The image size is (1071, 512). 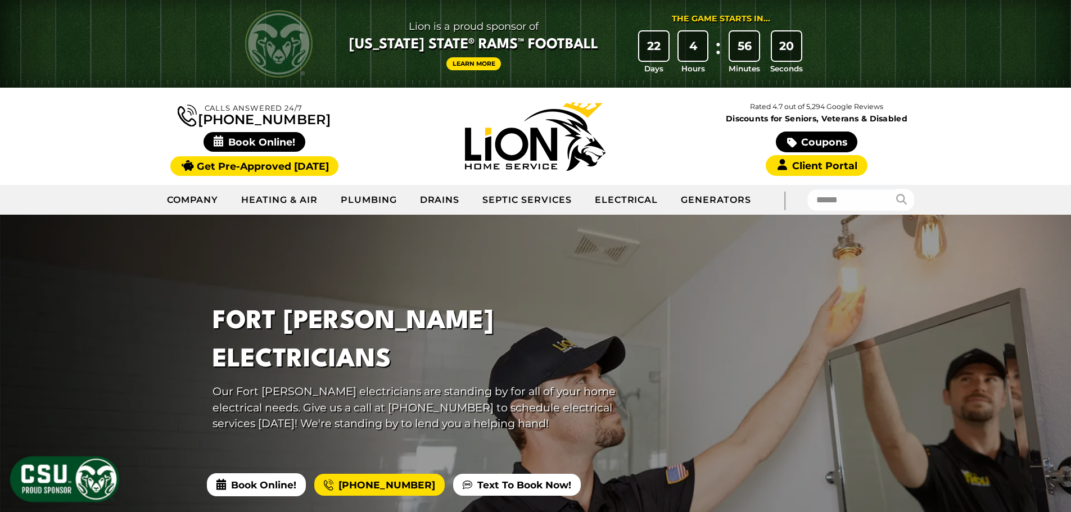 I want to click on a: Electrical, so click(x=627, y=200).